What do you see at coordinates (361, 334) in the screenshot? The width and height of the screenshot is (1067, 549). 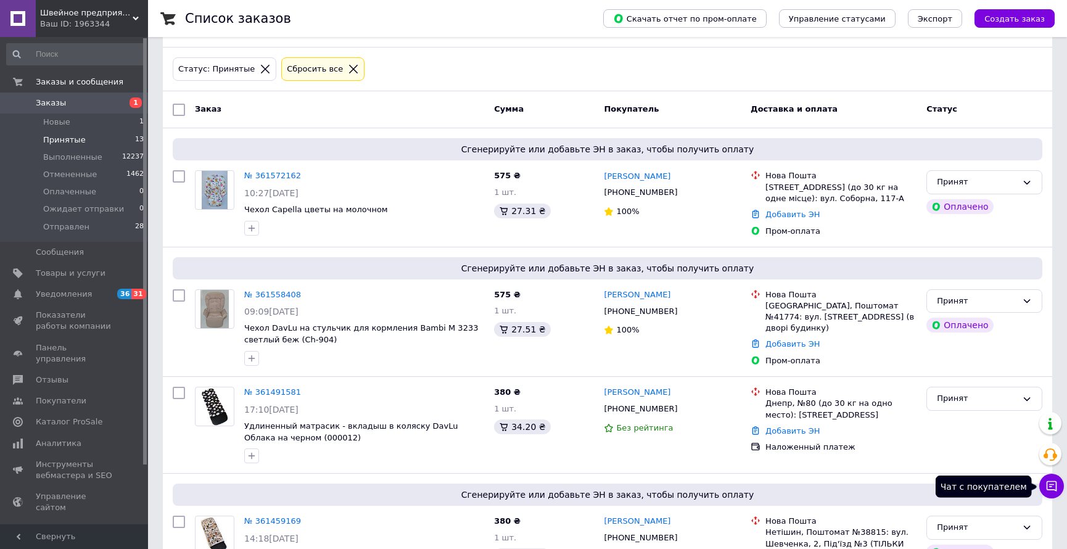 I see `a: Чехол DavLu на стульчик для кормления Bambi M 3233 светлый беж (Ch-904)` at bounding box center [361, 334].